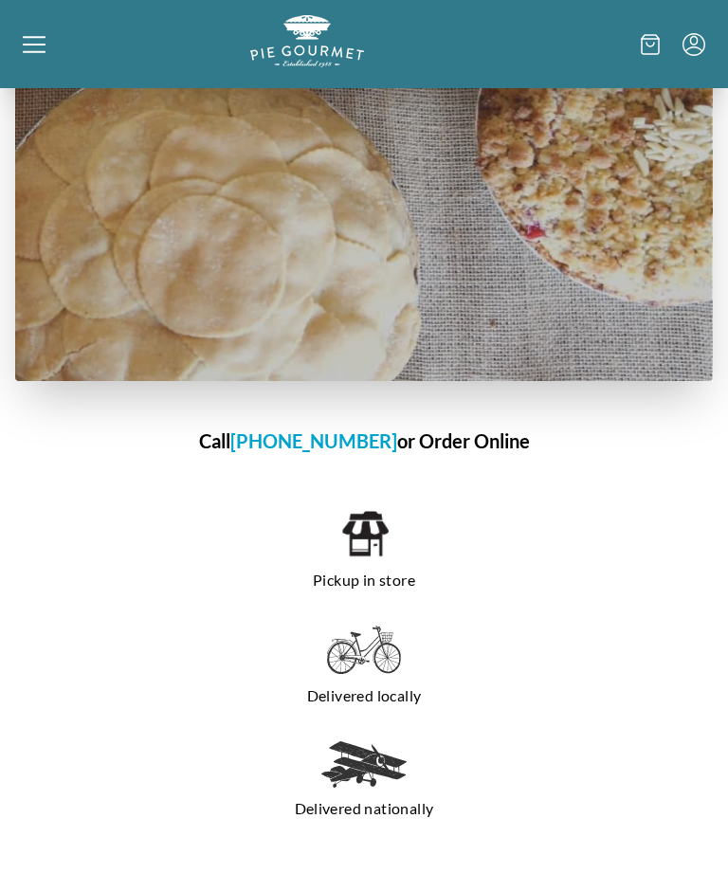 The image size is (728, 873). Describe the element at coordinates (364, 809) in the screenshot. I see `p: Delivered nationally` at that location.